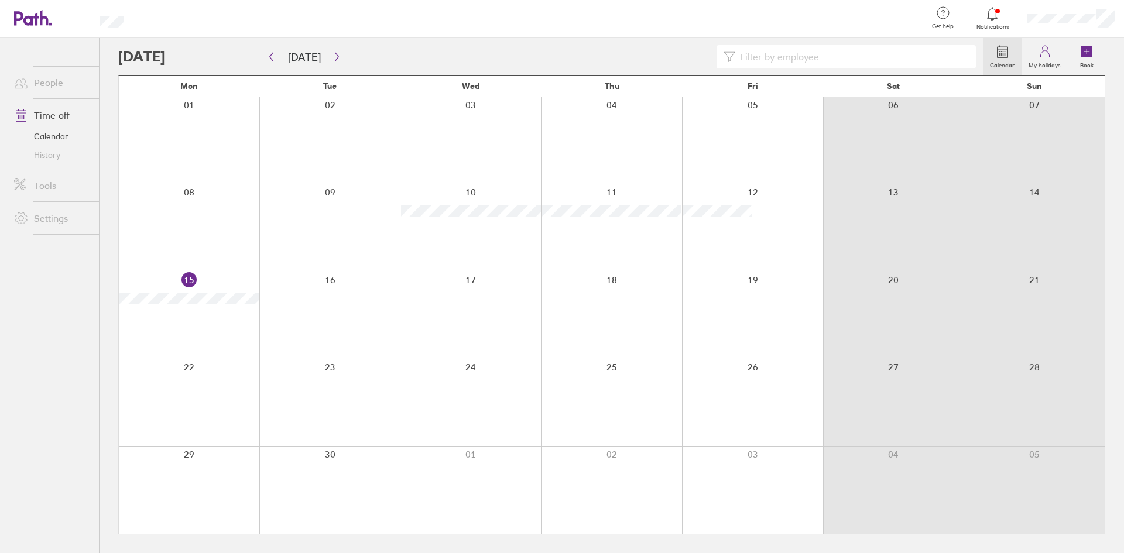  Describe the element at coordinates (1044, 64) in the screenshot. I see `label: My holidays` at that location.